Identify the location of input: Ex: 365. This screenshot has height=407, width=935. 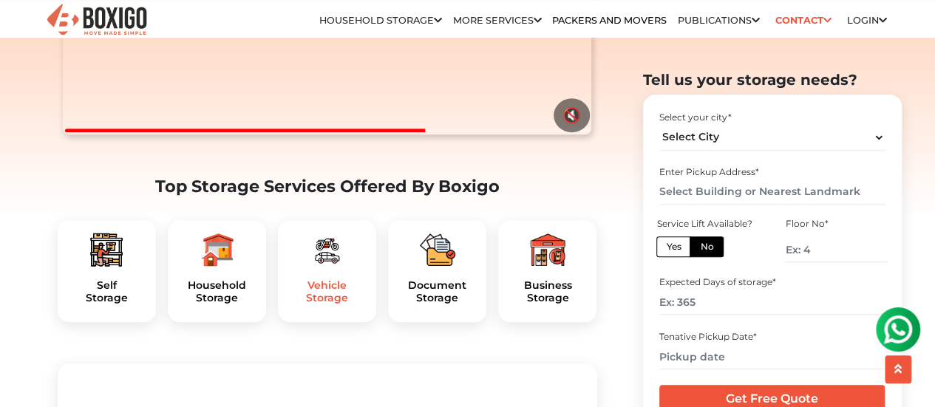
(771, 302).